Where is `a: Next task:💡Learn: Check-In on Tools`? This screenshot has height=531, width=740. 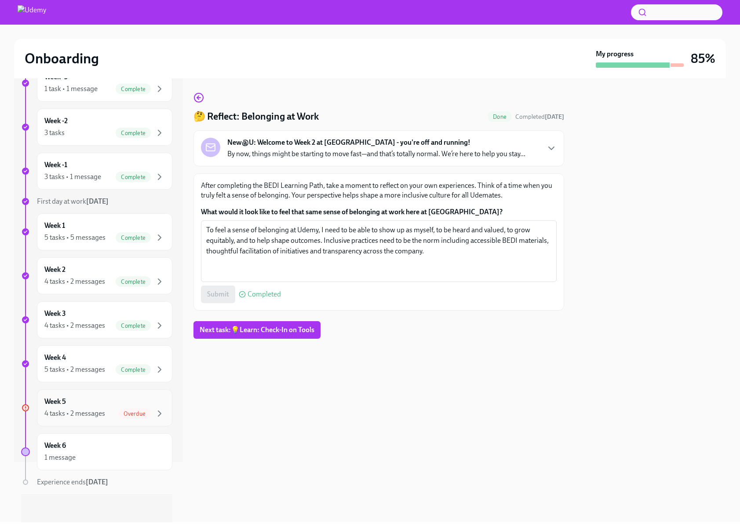 a: Next task:💡Learn: Check-In on Tools is located at coordinates (257, 330).